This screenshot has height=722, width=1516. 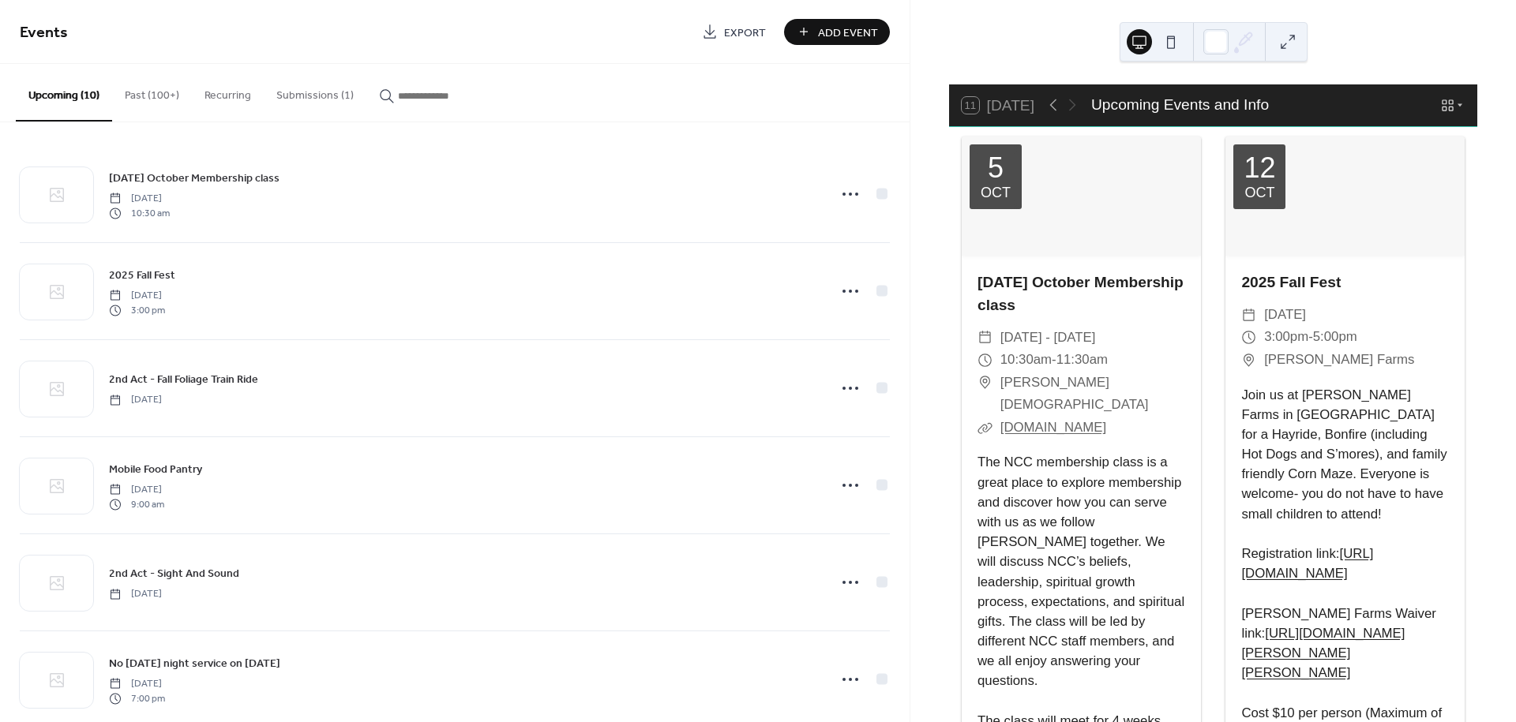 I want to click on span: 7:00 pm, so click(x=137, y=699).